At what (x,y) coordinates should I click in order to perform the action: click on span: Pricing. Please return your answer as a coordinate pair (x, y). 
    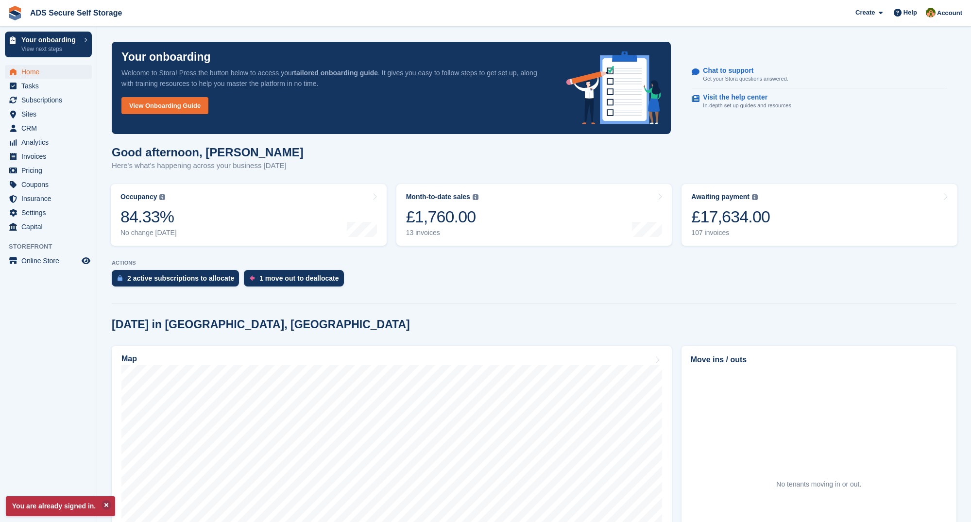
    Looking at the image, I should click on (50, 170).